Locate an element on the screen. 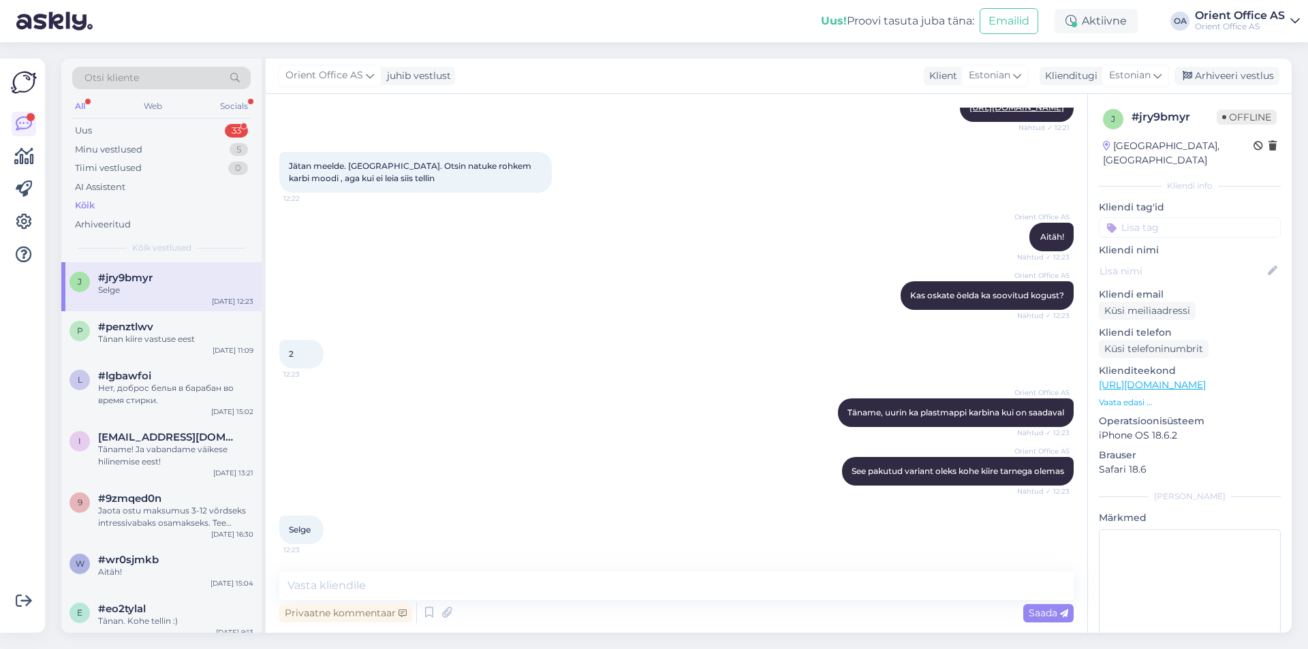  p: Märkmed is located at coordinates (1190, 518).